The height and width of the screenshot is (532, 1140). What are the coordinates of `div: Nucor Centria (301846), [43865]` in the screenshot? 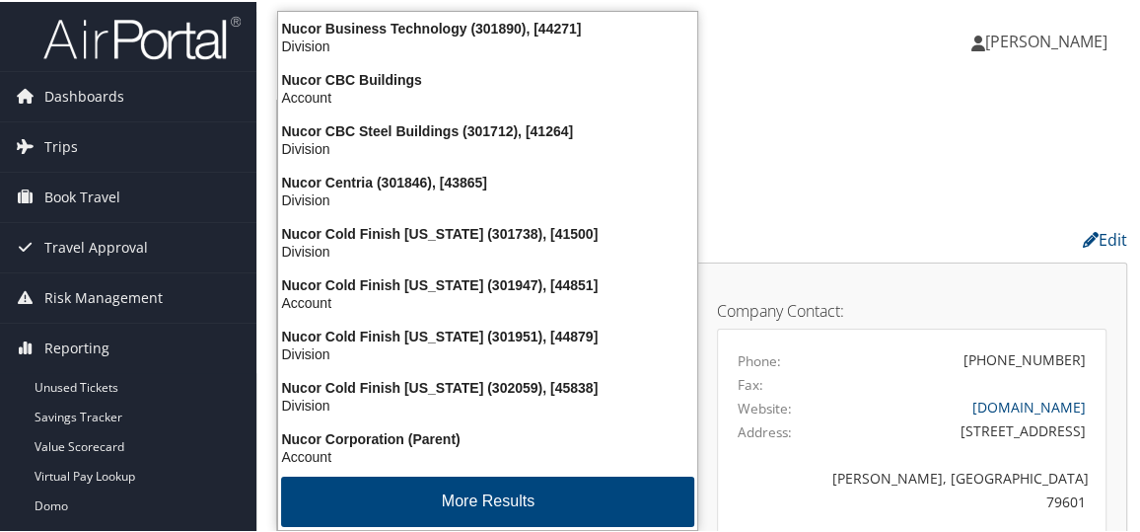 It's located at (487, 181).